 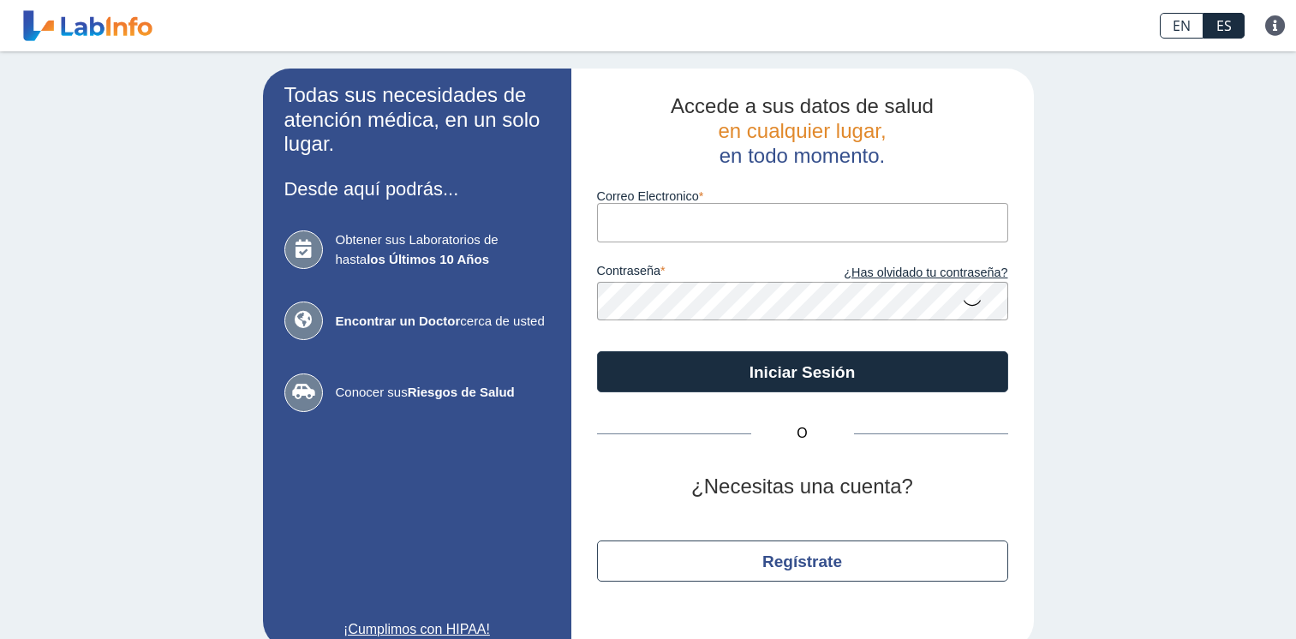 I want to click on a: ¿Has olvidado tu contraseña?, so click(x=905, y=273).